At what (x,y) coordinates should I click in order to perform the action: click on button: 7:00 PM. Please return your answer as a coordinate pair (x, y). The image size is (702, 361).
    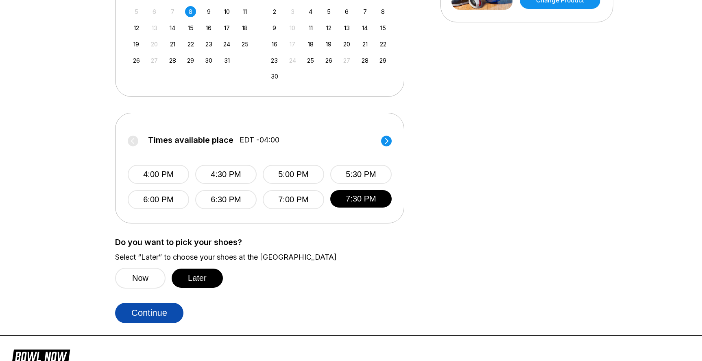
    Looking at the image, I should click on (293, 199).